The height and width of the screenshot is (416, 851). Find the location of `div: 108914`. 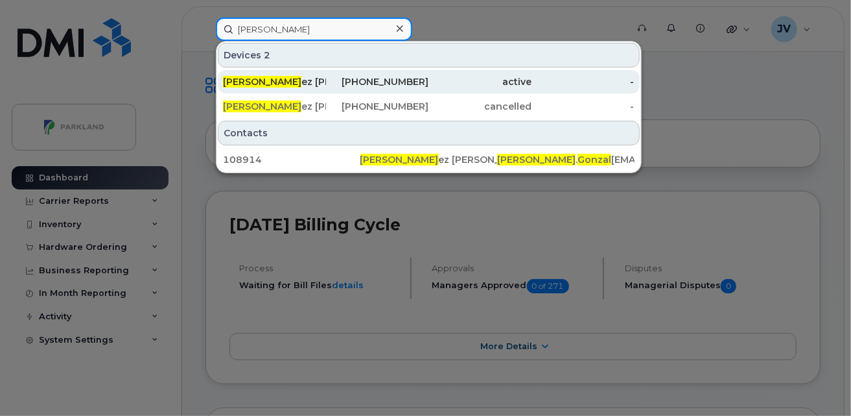

div: 108914 is located at coordinates (292, 159).